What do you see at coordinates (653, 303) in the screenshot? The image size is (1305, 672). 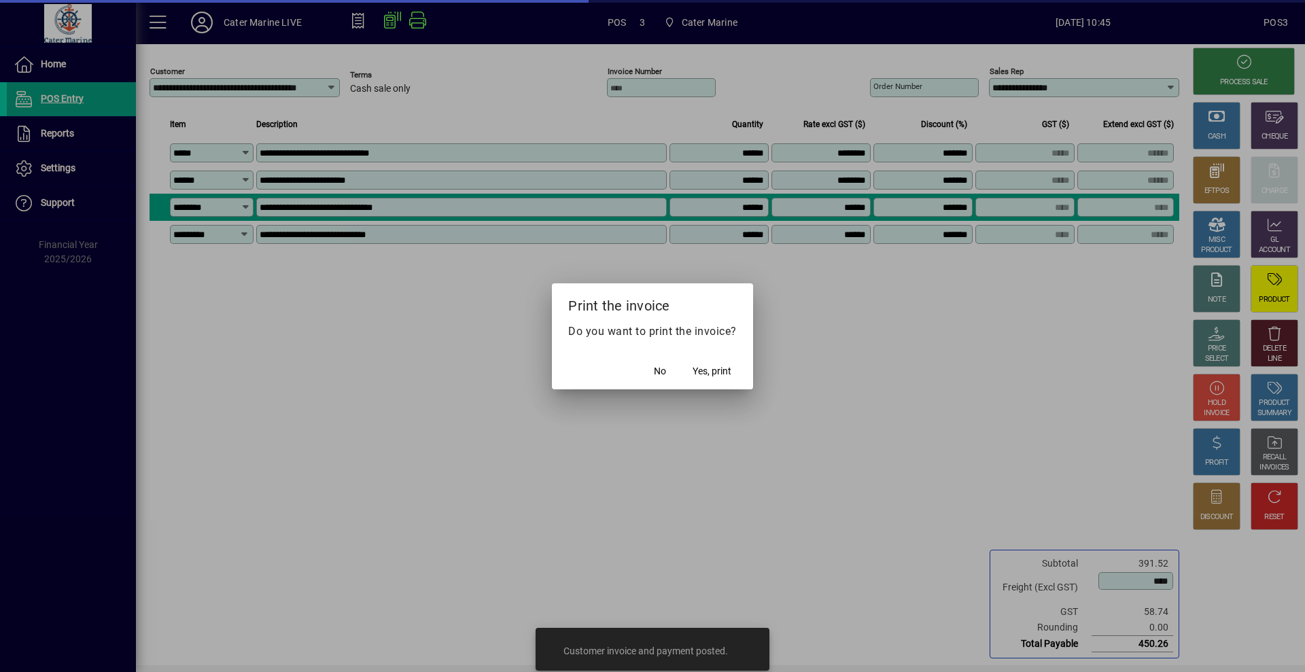 I see `h2: Print the invoice` at bounding box center [653, 303].